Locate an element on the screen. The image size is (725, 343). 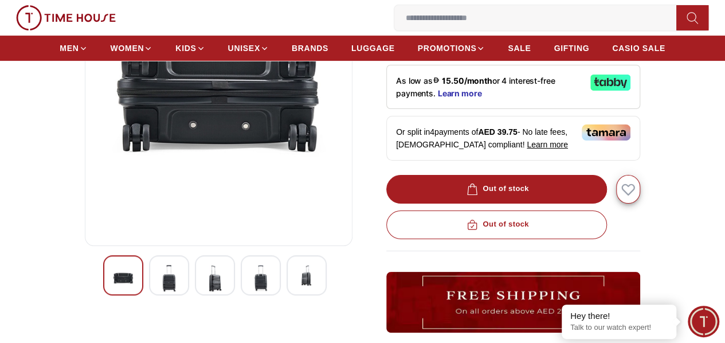
a: CASIO SALE is located at coordinates (639, 48).